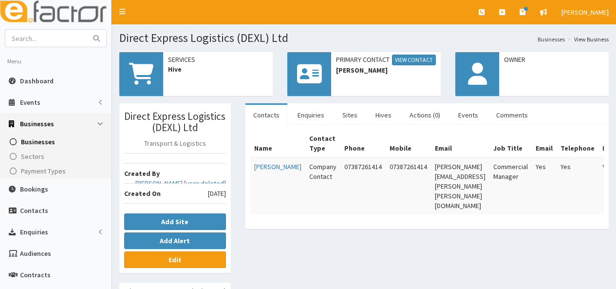 The width and height of the screenshot is (616, 289). I want to click on span: Enquiries, so click(34, 232).